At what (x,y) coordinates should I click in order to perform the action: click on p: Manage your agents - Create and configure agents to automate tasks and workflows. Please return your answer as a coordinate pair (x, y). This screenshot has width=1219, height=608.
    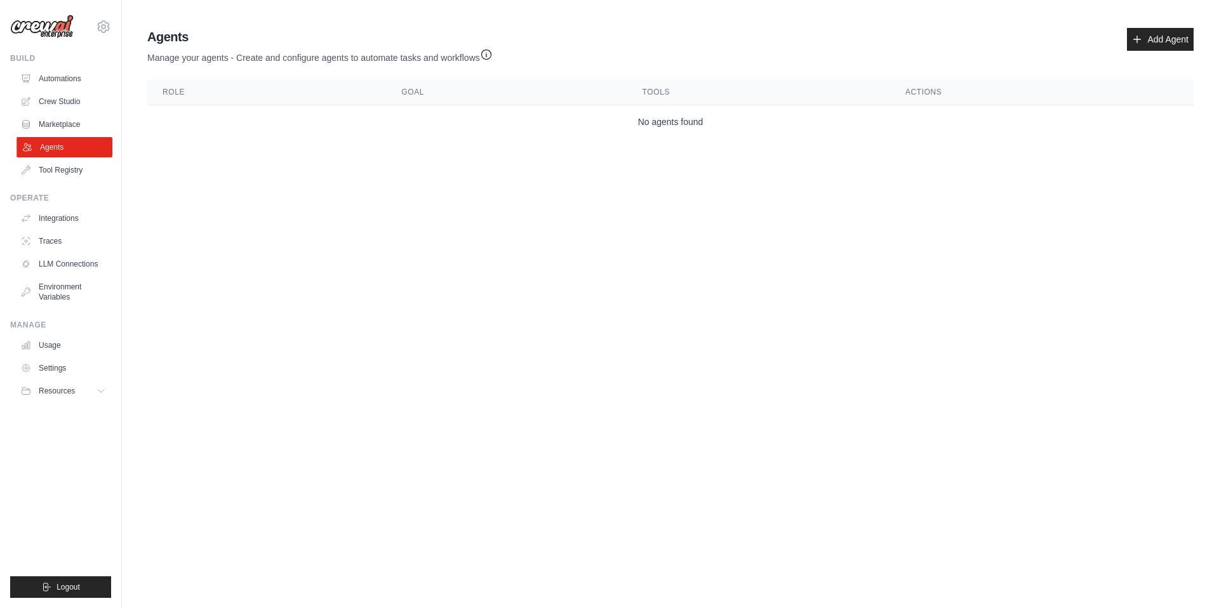
    Looking at the image, I should click on (320, 55).